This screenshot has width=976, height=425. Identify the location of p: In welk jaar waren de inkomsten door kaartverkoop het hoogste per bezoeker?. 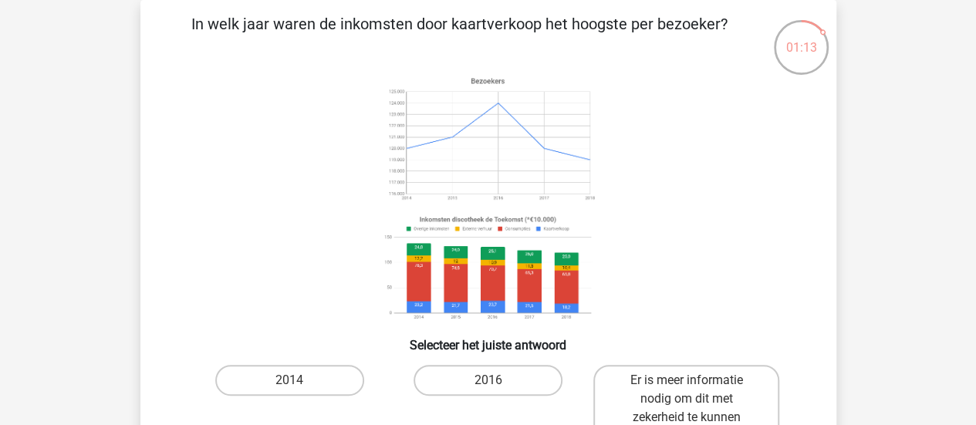
(459, 35).